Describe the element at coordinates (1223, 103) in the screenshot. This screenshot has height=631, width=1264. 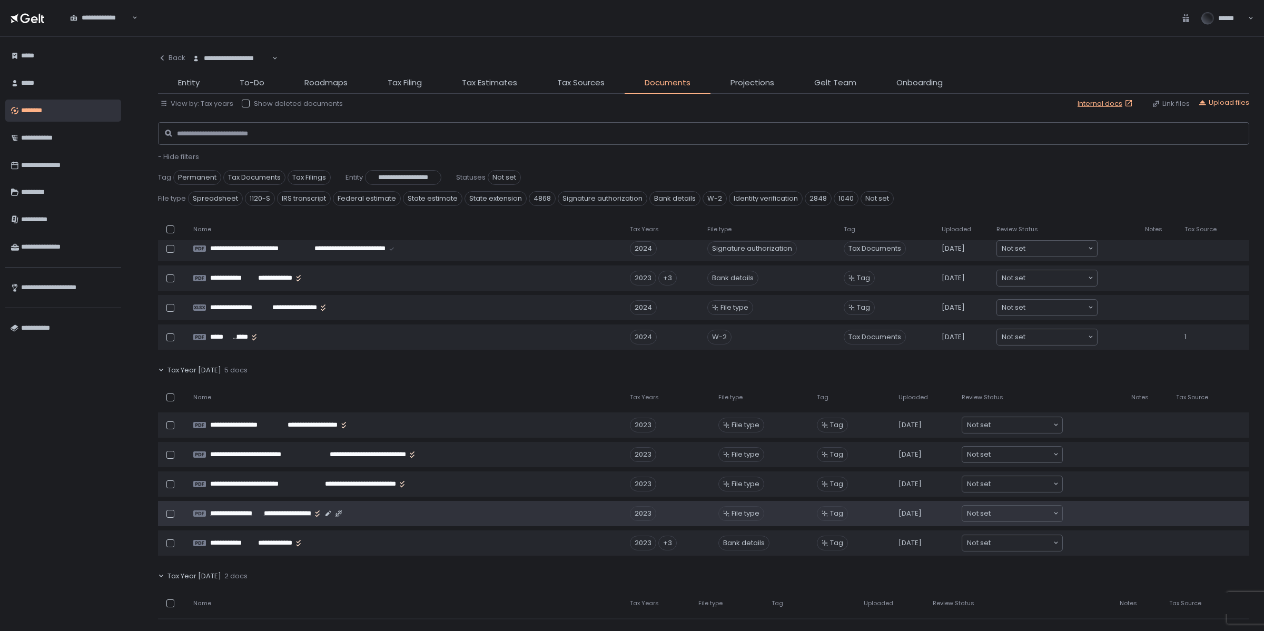
I see `button: Upload files` at that location.